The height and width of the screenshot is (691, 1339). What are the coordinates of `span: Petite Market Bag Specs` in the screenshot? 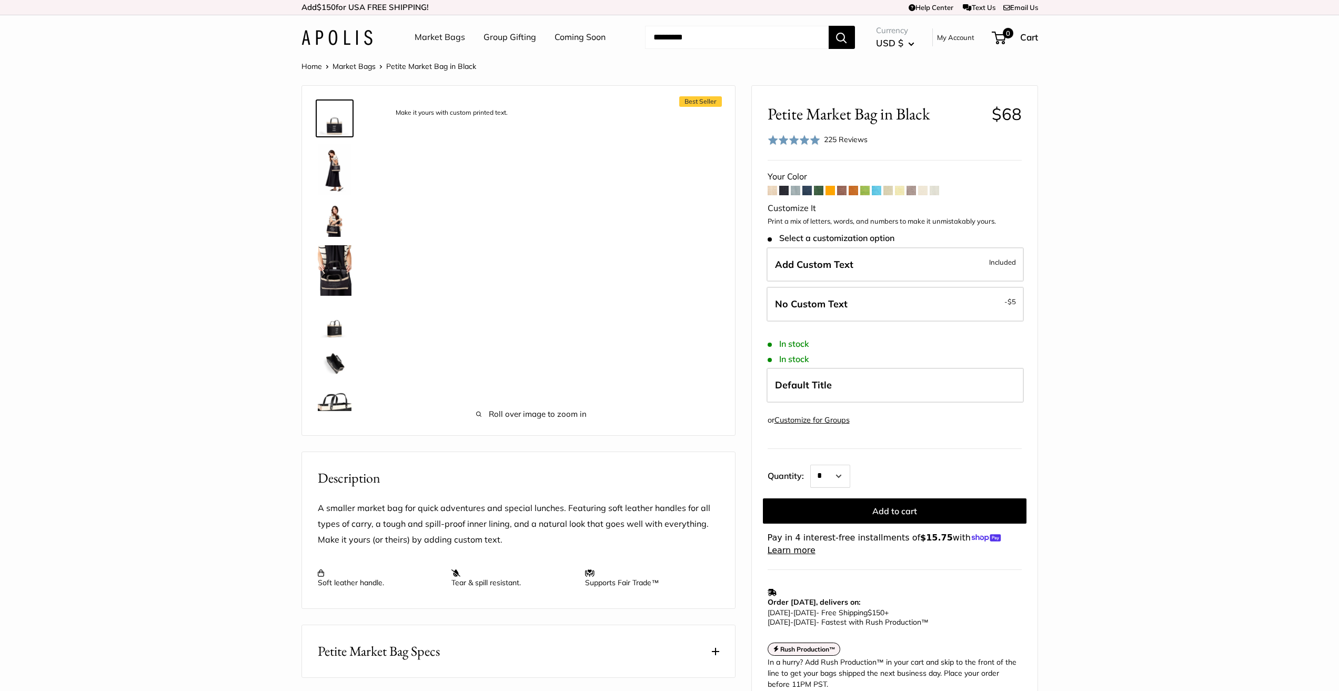 It's located at (379, 651).